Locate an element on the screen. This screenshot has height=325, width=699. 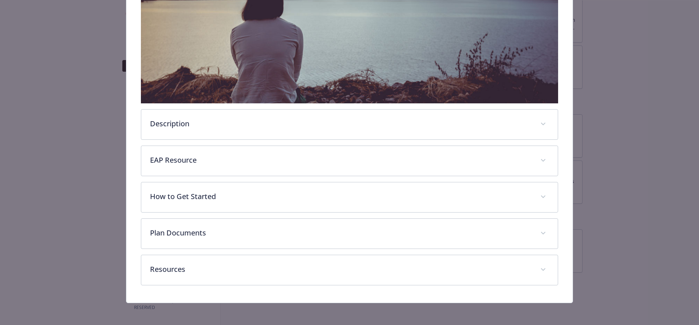
div: Description is located at coordinates (350, 125).